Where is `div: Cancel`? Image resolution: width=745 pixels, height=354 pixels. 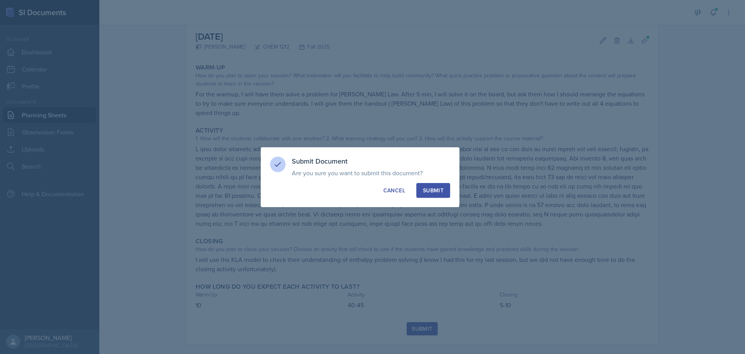 div: Cancel is located at coordinates (394, 190).